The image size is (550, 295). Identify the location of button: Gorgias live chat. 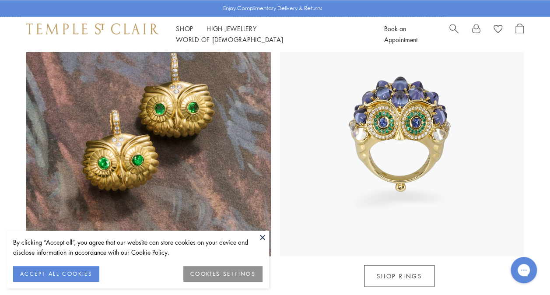
(18, 16).